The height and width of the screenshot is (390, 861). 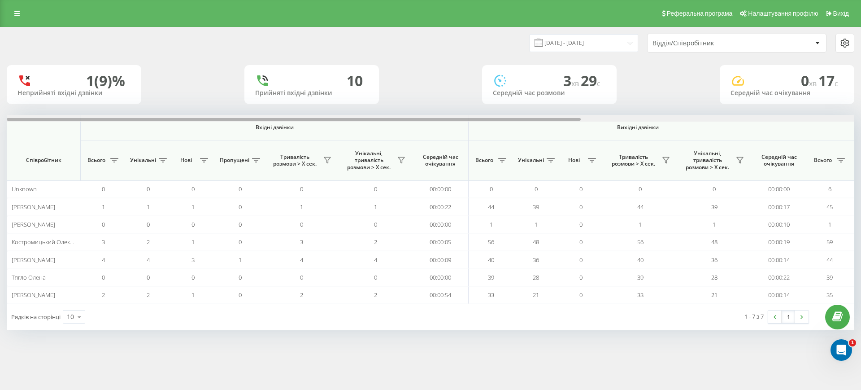 I want to click on div: Прийняті вхідні дзвінки, so click(x=312, y=93).